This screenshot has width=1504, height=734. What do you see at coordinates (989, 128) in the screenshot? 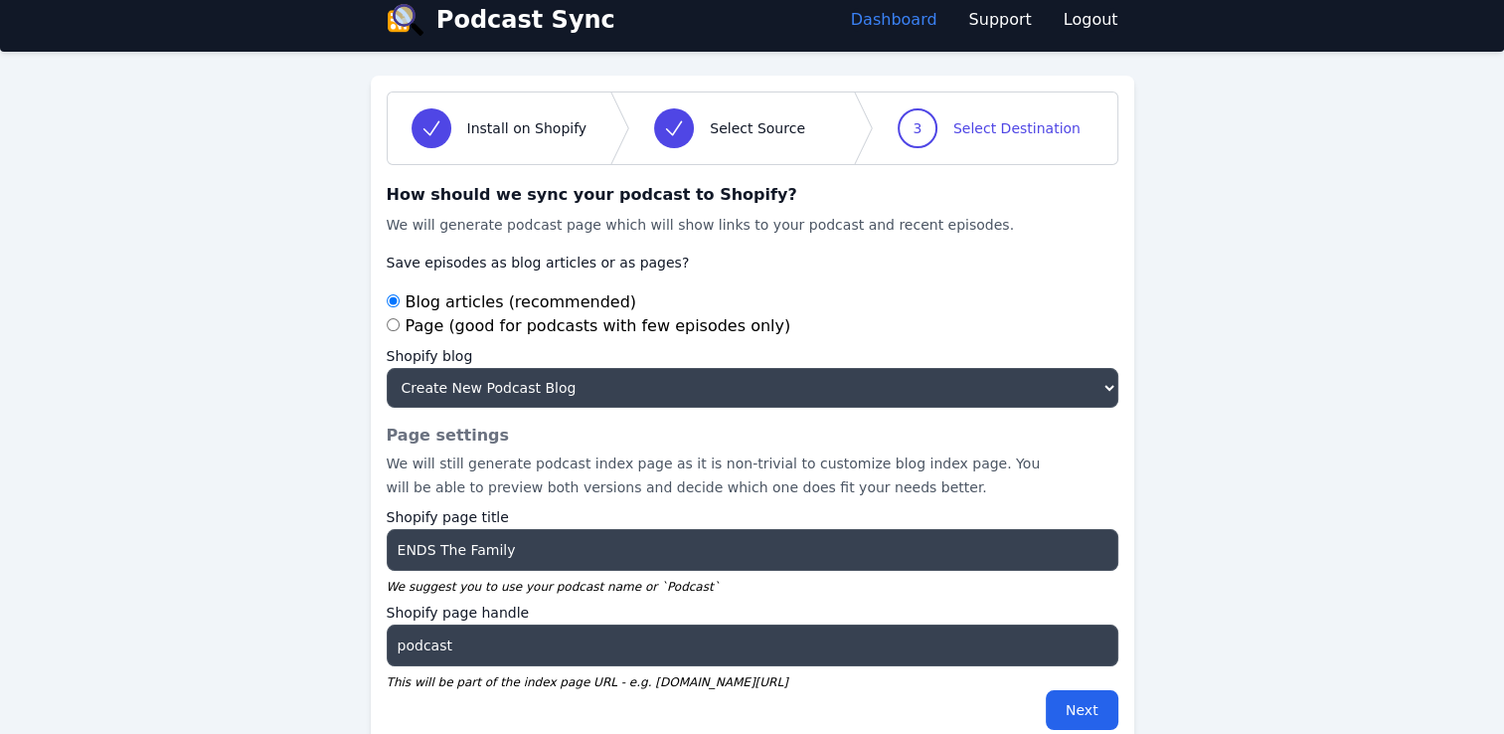
I see `a: 3Select Destination` at bounding box center [989, 128].